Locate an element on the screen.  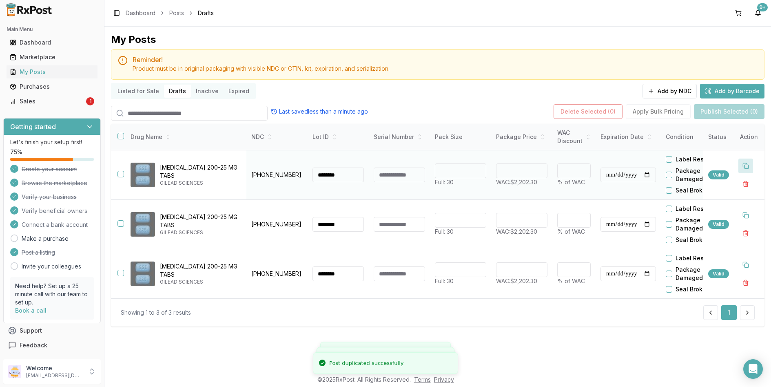
span: Browse the marketplace is located at coordinates (54, 183).